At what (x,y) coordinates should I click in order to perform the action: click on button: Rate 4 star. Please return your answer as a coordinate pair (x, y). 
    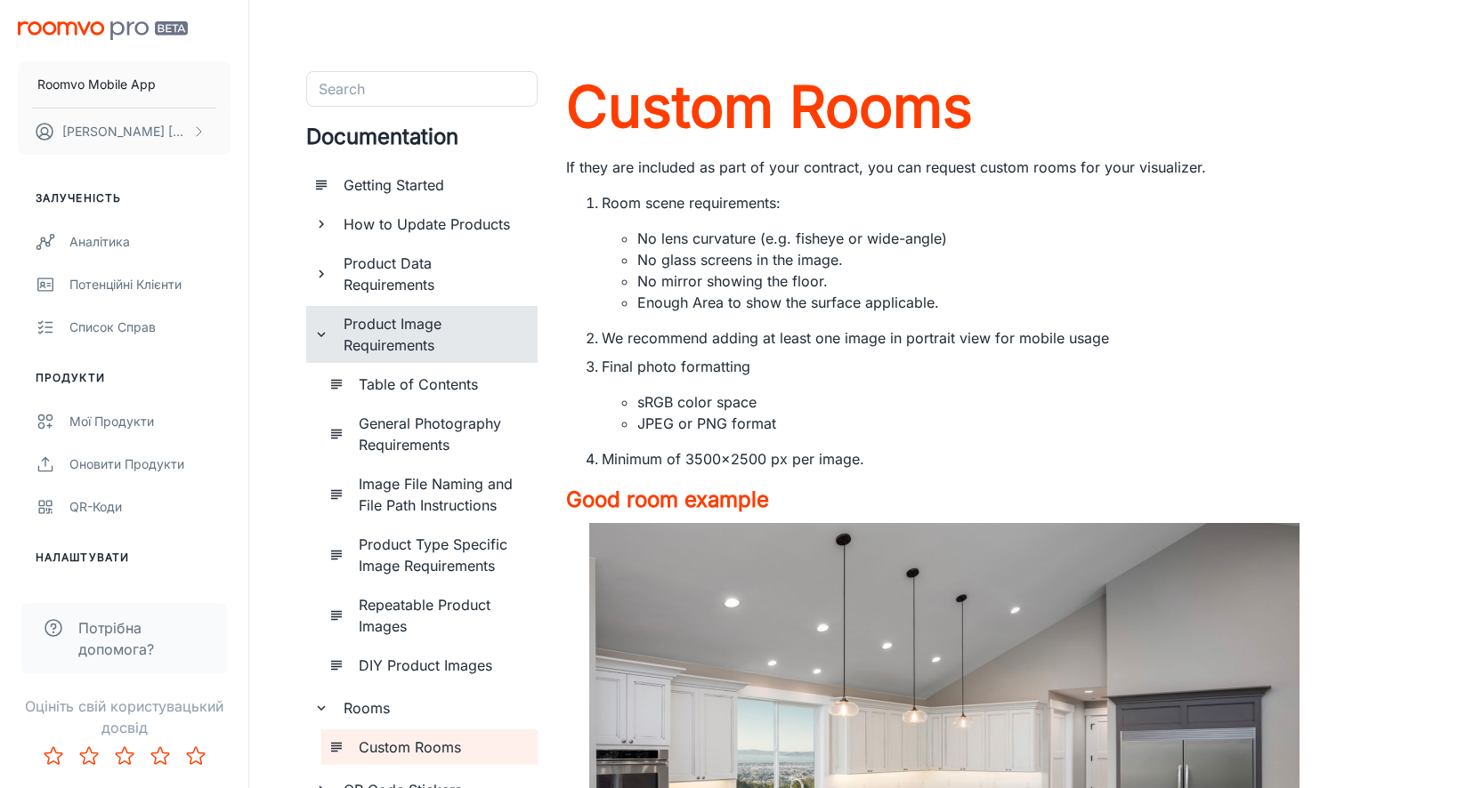
    Looking at the image, I should click on (160, 756).